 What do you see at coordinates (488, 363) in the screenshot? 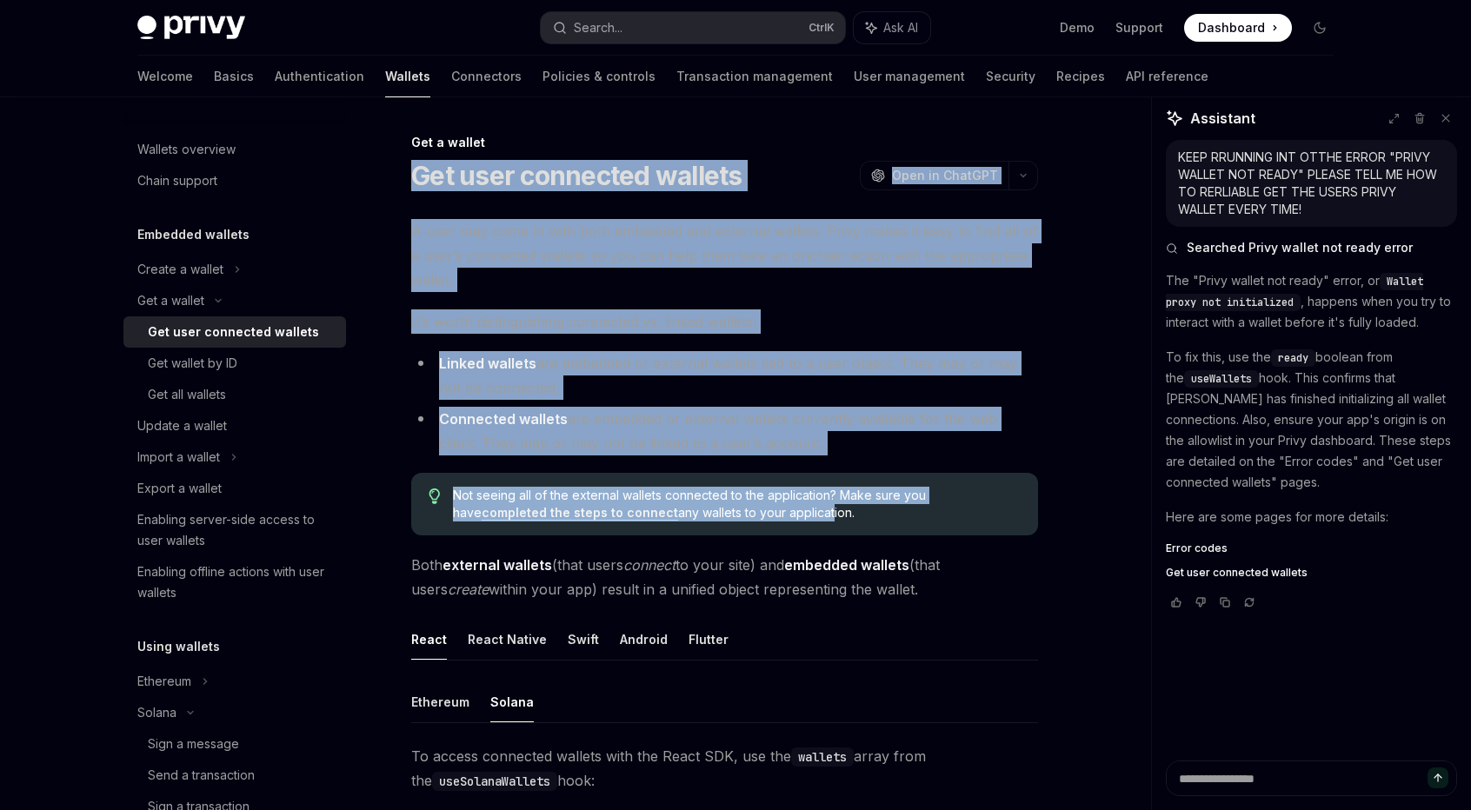
I see `strong: Linked wallets` at bounding box center [488, 363].